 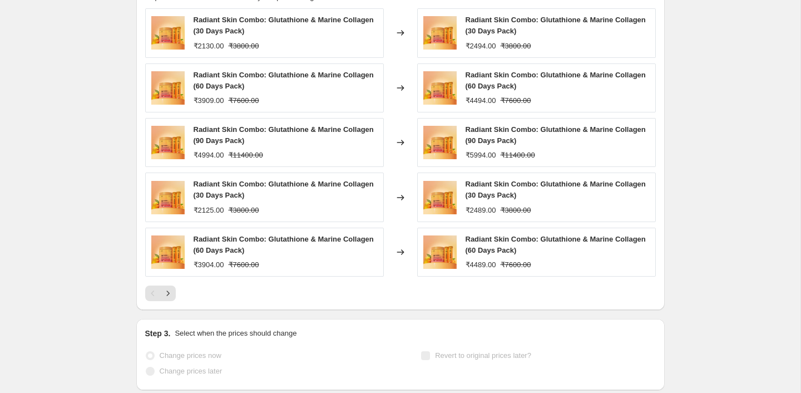 I want to click on span: Revert to original prices later?, so click(x=483, y=355).